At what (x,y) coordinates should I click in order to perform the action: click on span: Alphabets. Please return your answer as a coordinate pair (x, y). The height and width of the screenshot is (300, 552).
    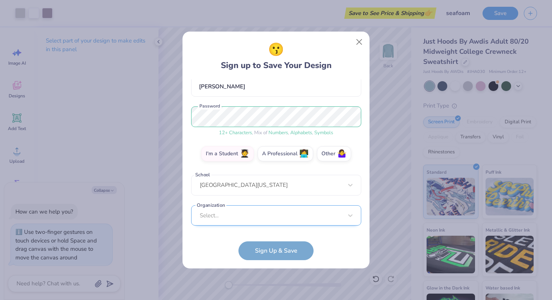
    Looking at the image, I should click on (301, 133).